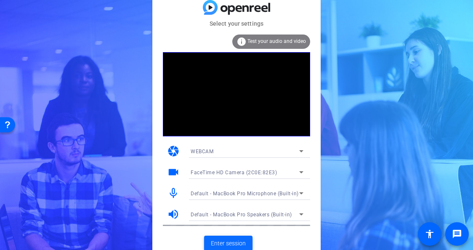 The height and width of the screenshot is (250, 473). I want to click on mat-icon: camera, so click(173, 151).